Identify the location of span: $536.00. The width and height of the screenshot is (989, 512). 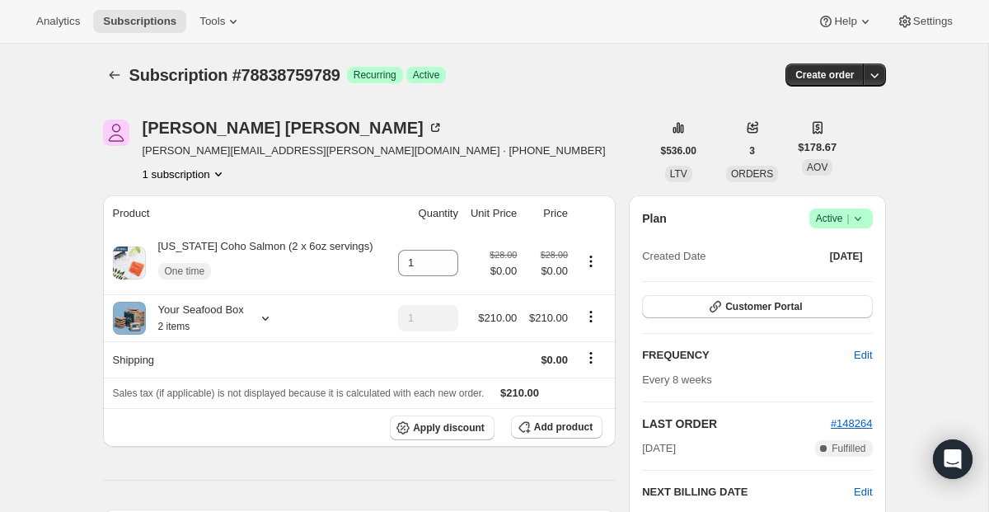
(678, 151).